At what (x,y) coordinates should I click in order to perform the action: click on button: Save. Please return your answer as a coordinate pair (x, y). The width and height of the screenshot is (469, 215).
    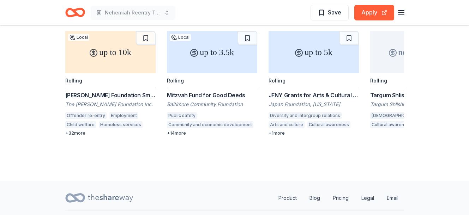
    Looking at the image, I should click on (330, 13).